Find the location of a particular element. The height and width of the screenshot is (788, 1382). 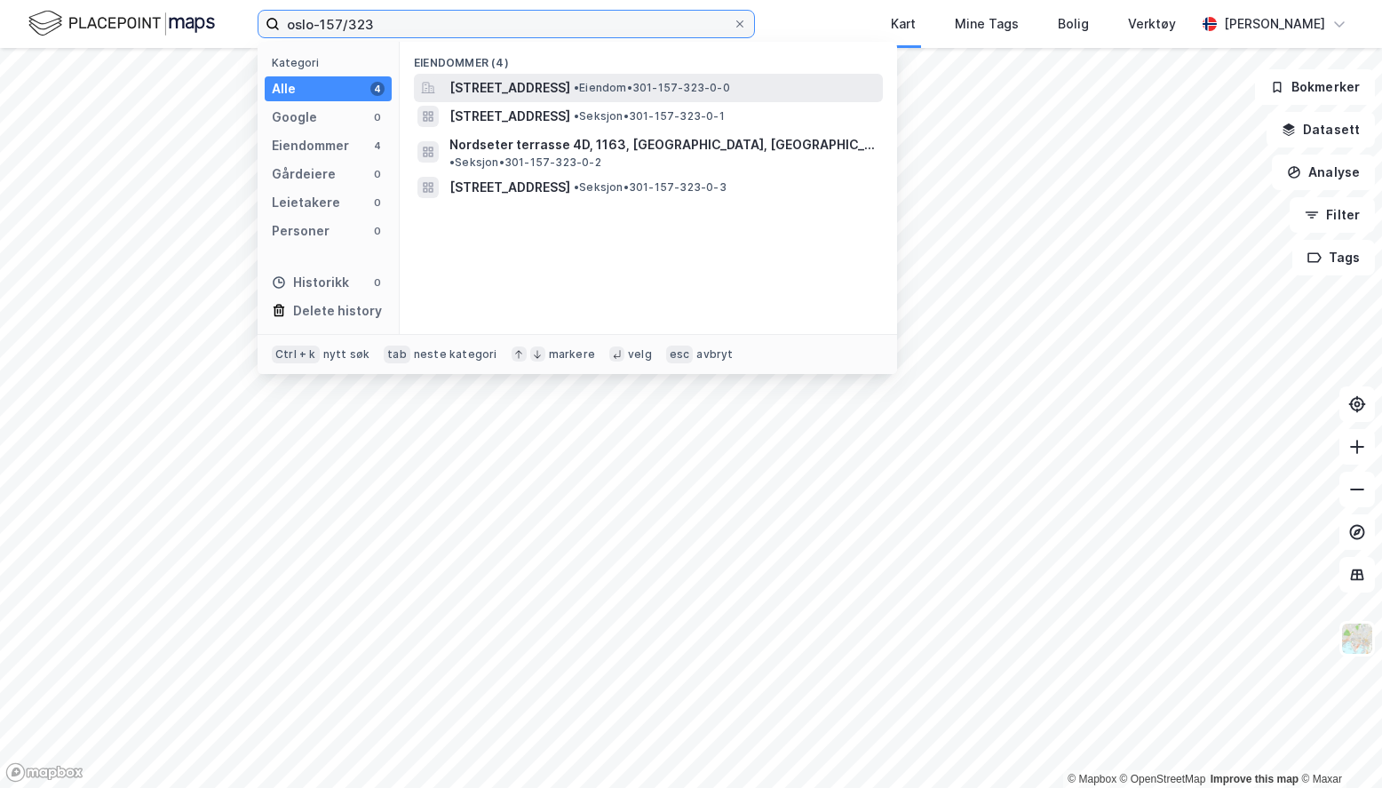

div: Alle is located at coordinates (283, 89).